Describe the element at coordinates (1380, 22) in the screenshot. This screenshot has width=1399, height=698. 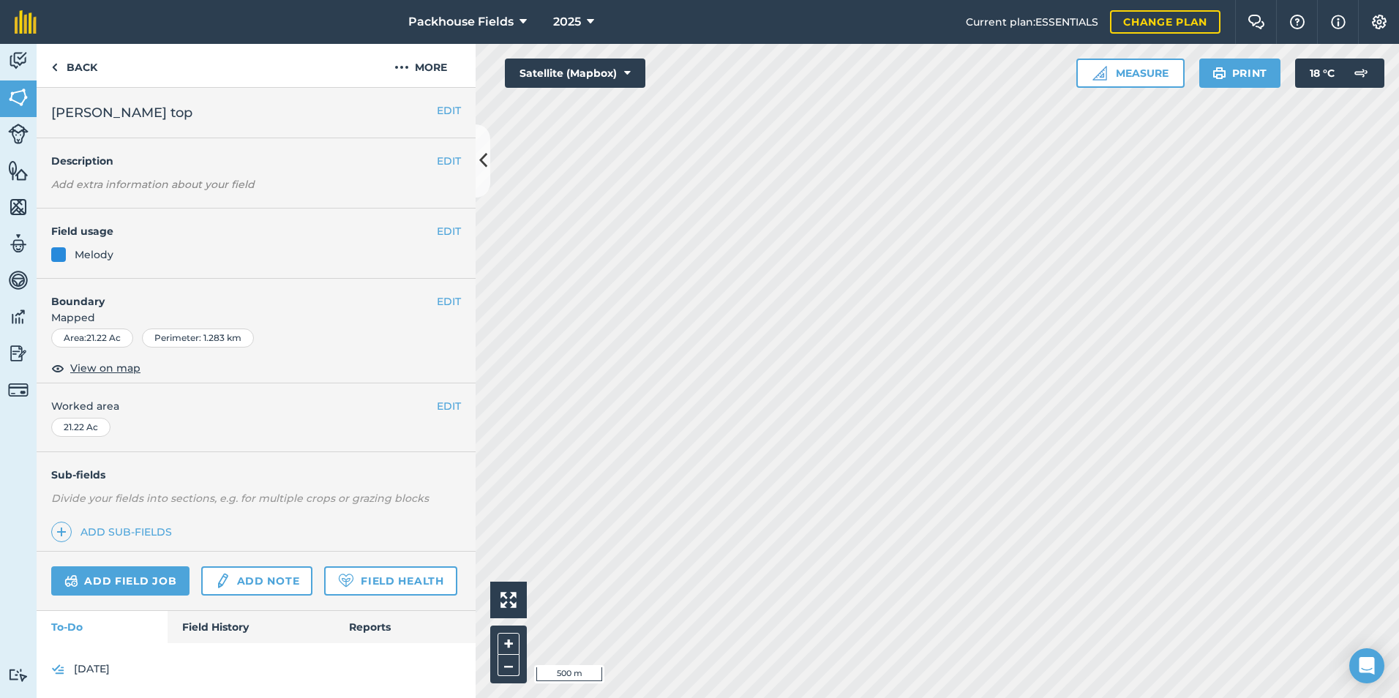
I see `img: A cog icon` at that location.